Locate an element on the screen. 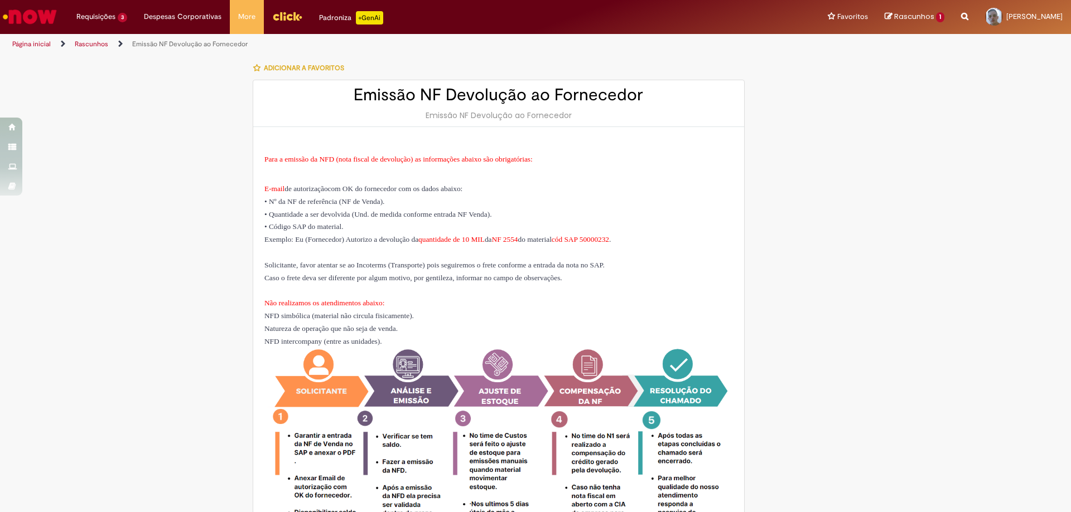 The height and width of the screenshot is (512, 1071). span: Exemplo: Eu (Fornecedor) Autorizo a devolução da da do material . is located at coordinates (437, 239).